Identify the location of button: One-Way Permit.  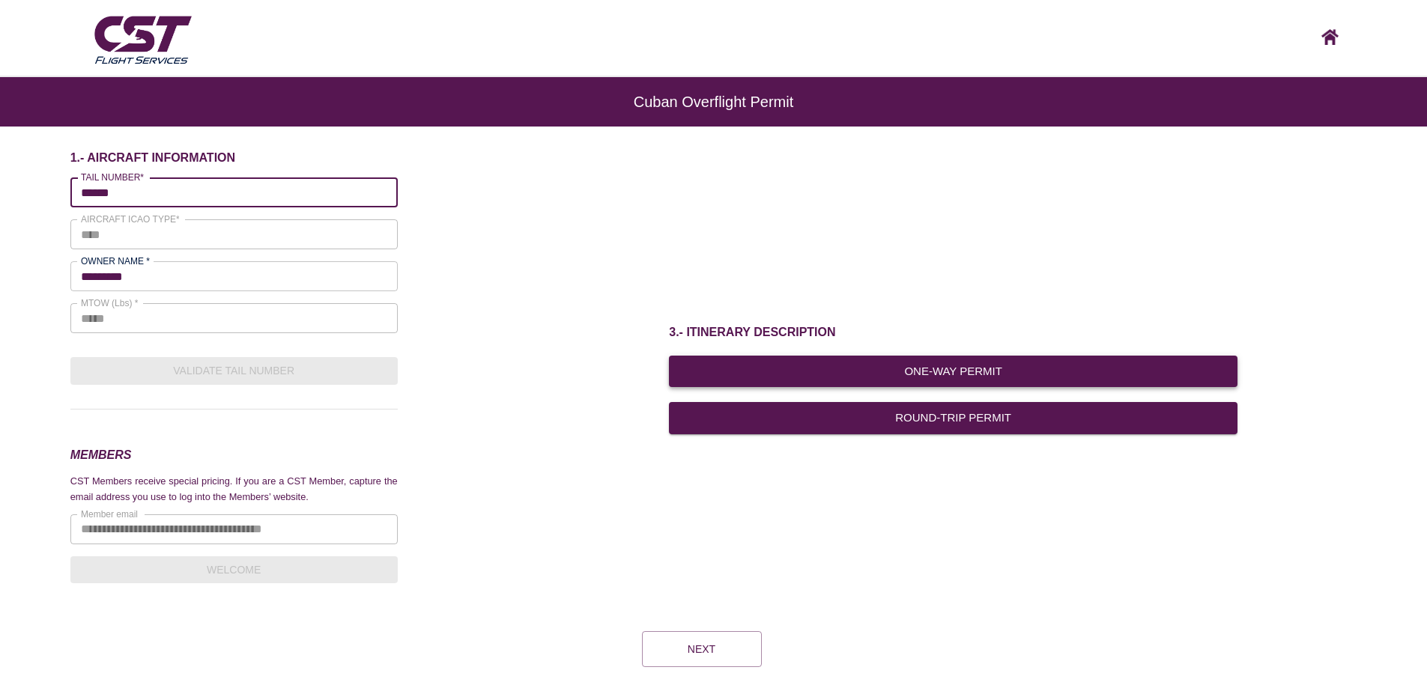
(953, 371).